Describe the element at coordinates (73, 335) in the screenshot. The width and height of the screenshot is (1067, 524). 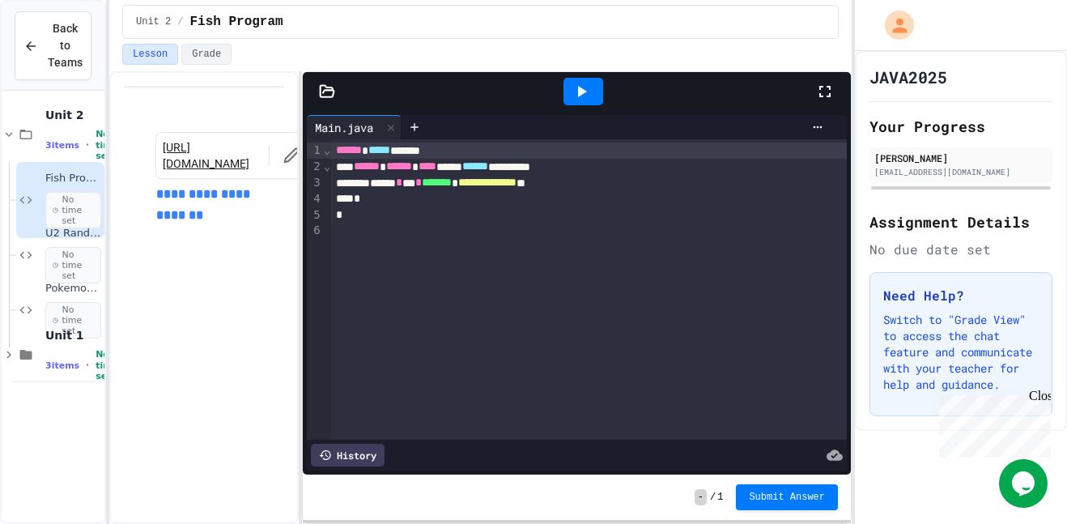
I see `span: Unit 1` at that location.